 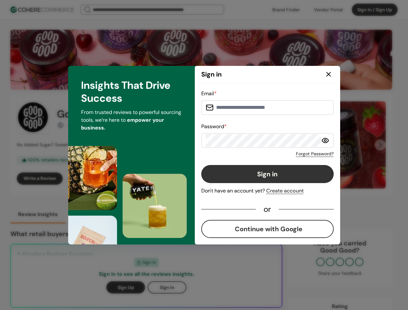 I want to click on div: Create account, so click(x=285, y=191).